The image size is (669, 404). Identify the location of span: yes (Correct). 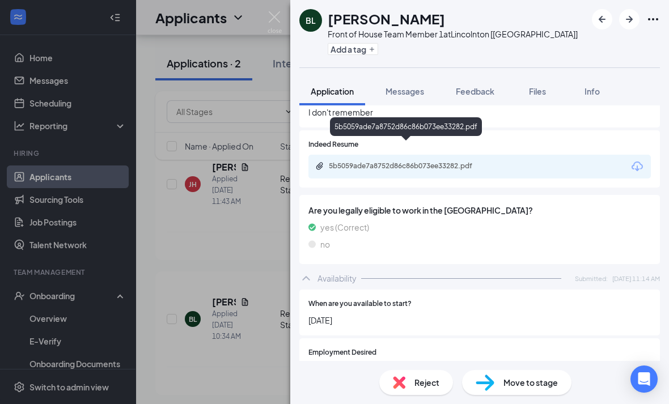
(345, 227).